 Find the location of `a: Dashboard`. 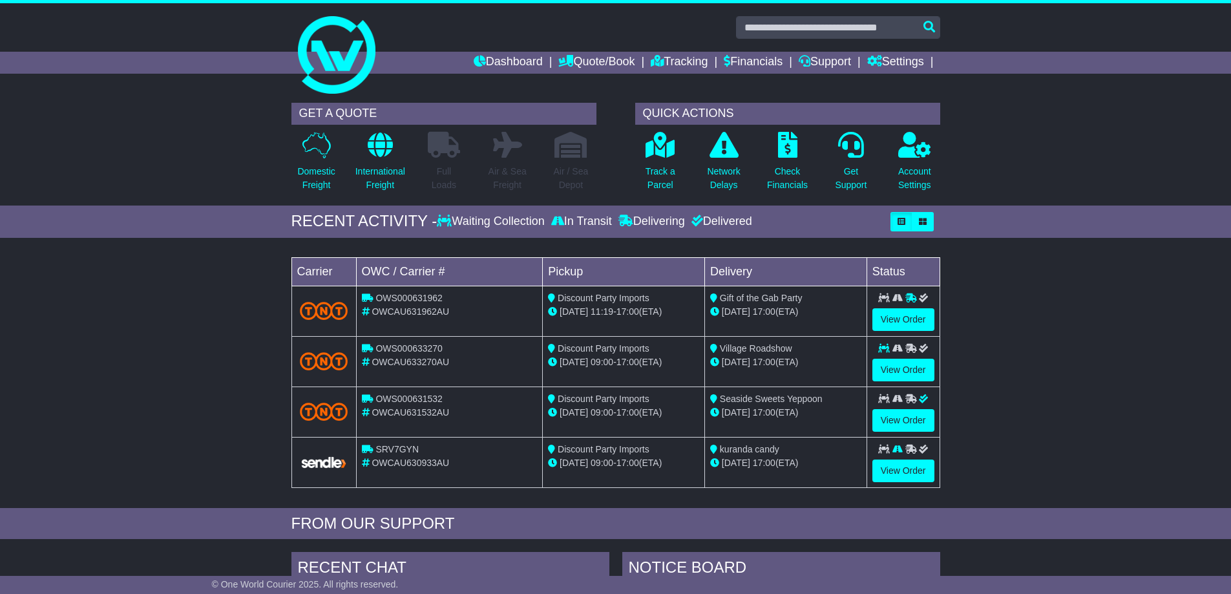

a: Dashboard is located at coordinates (508, 63).